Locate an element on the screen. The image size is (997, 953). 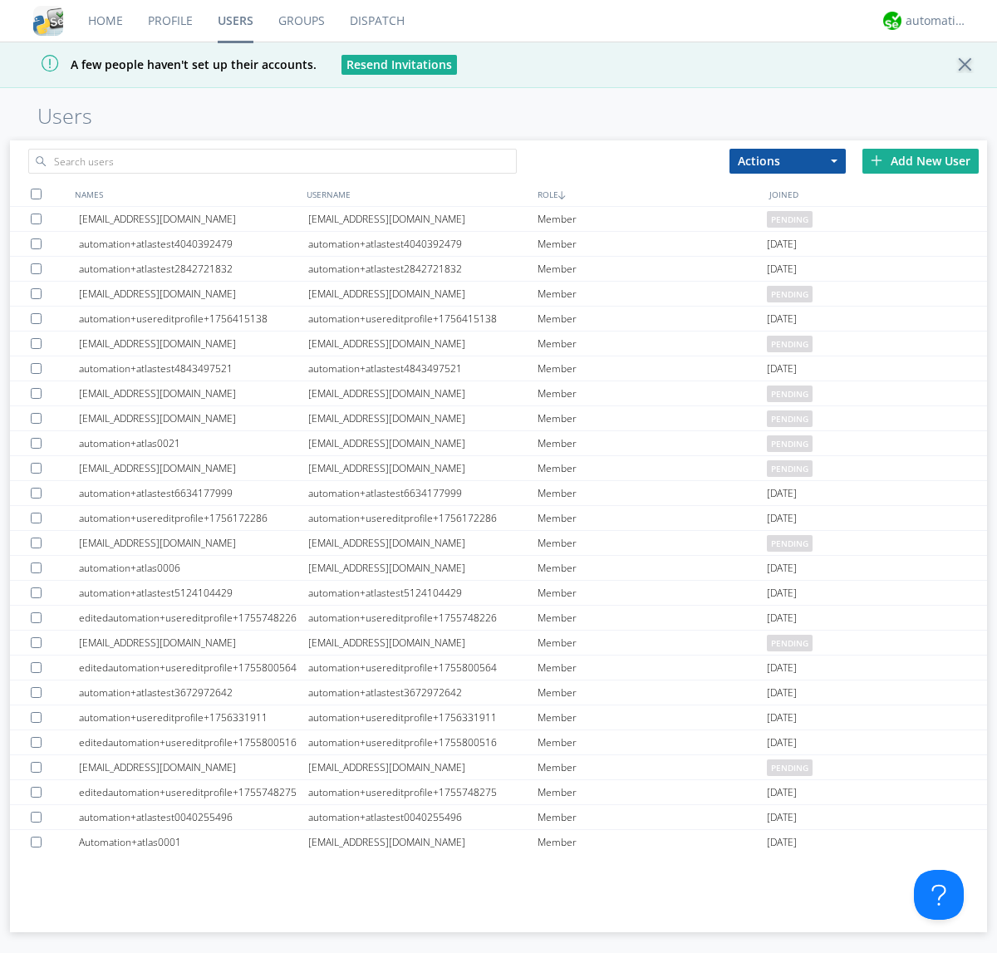
div: automation+atlastest6634177999 is located at coordinates (423, 493).